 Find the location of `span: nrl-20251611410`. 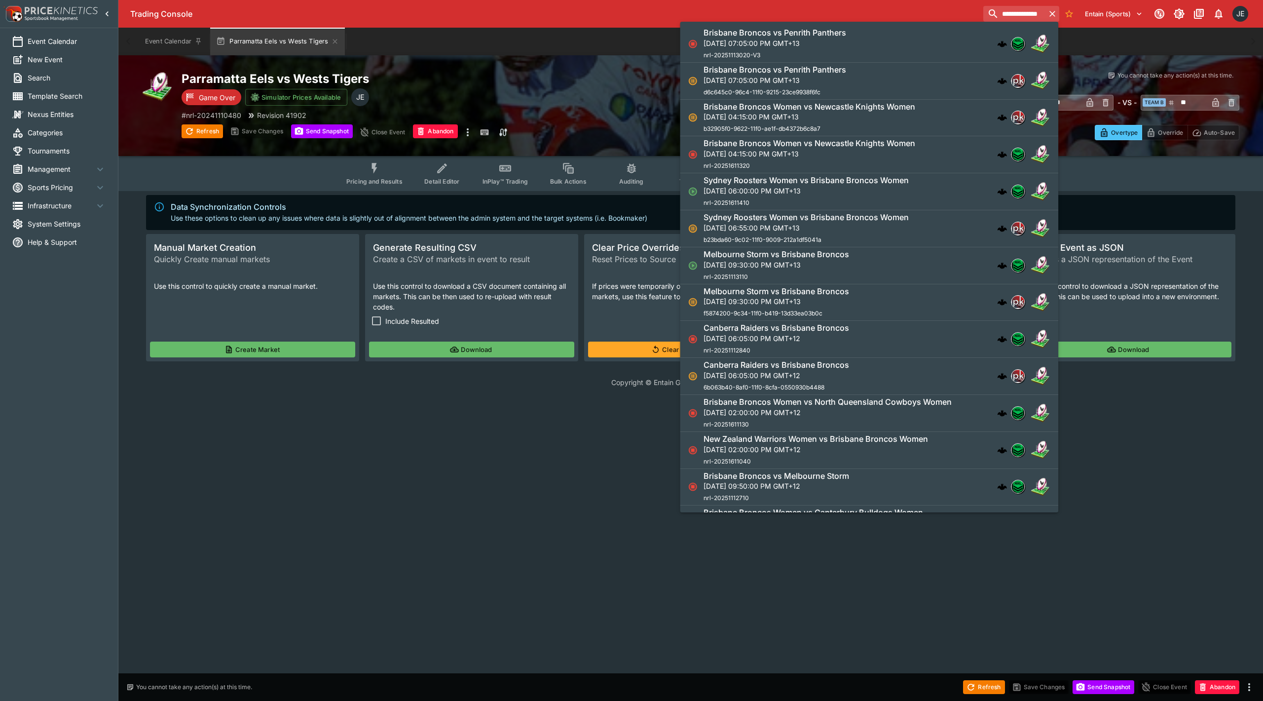

span: nrl-20251611410 is located at coordinates (726, 202).